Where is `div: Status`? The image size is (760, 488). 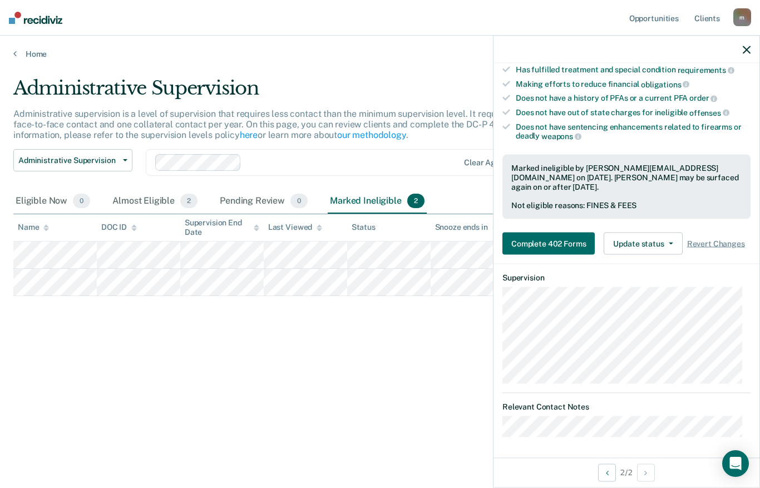
div: Status is located at coordinates (363, 227).